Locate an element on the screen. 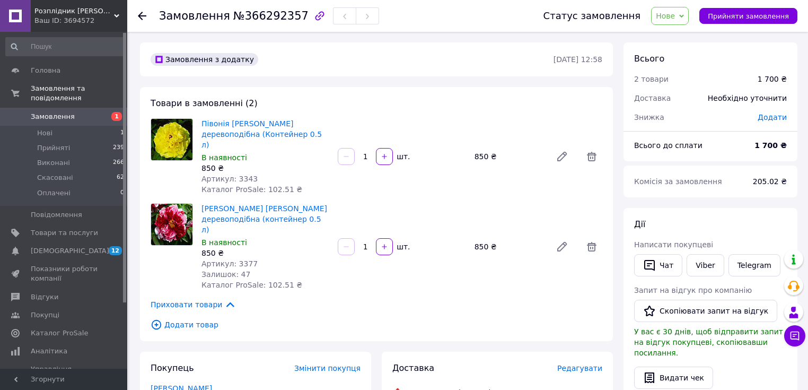 Image resolution: width=808 pixels, height=390 pixels. img: Півонія Shima-nishiki Dao Jin деревоподібна (контейнер 0.5 л) is located at coordinates (172, 224).